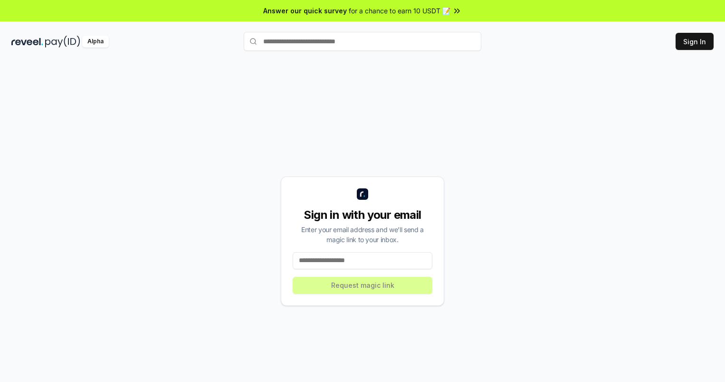  Describe the element at coordinates (305, 10) in the screenshot. I see `span: Answer our quick survey` at that location.